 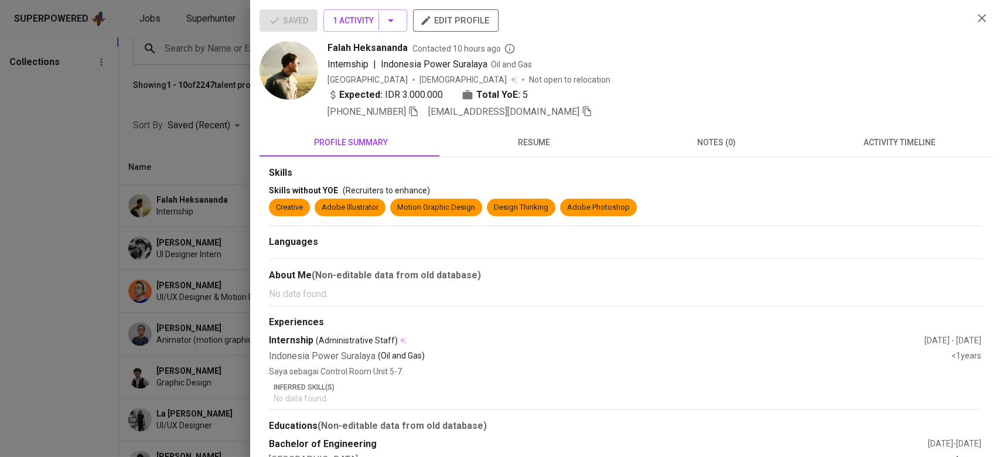 I want to click on span: Internship, so click(x=348, y=64).